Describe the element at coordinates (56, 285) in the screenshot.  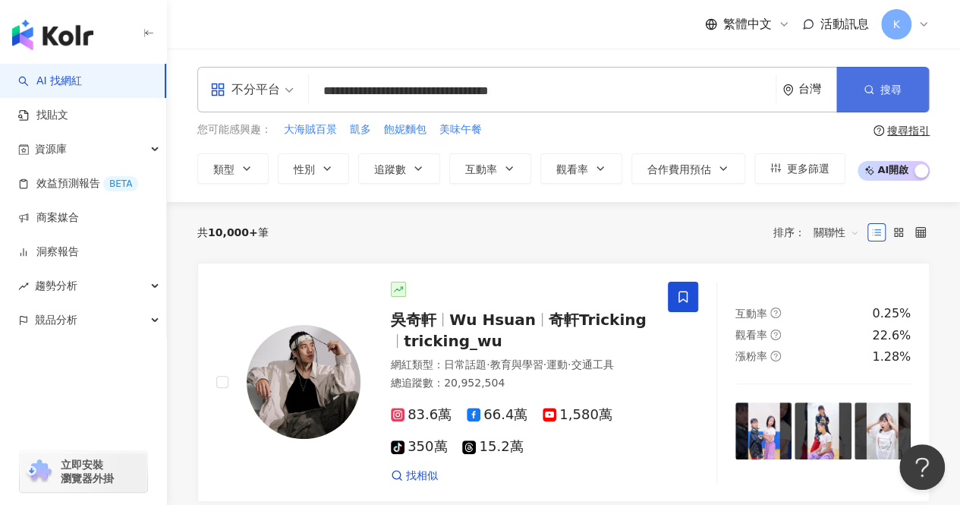
I see `span: 趨勢分析` at that location.